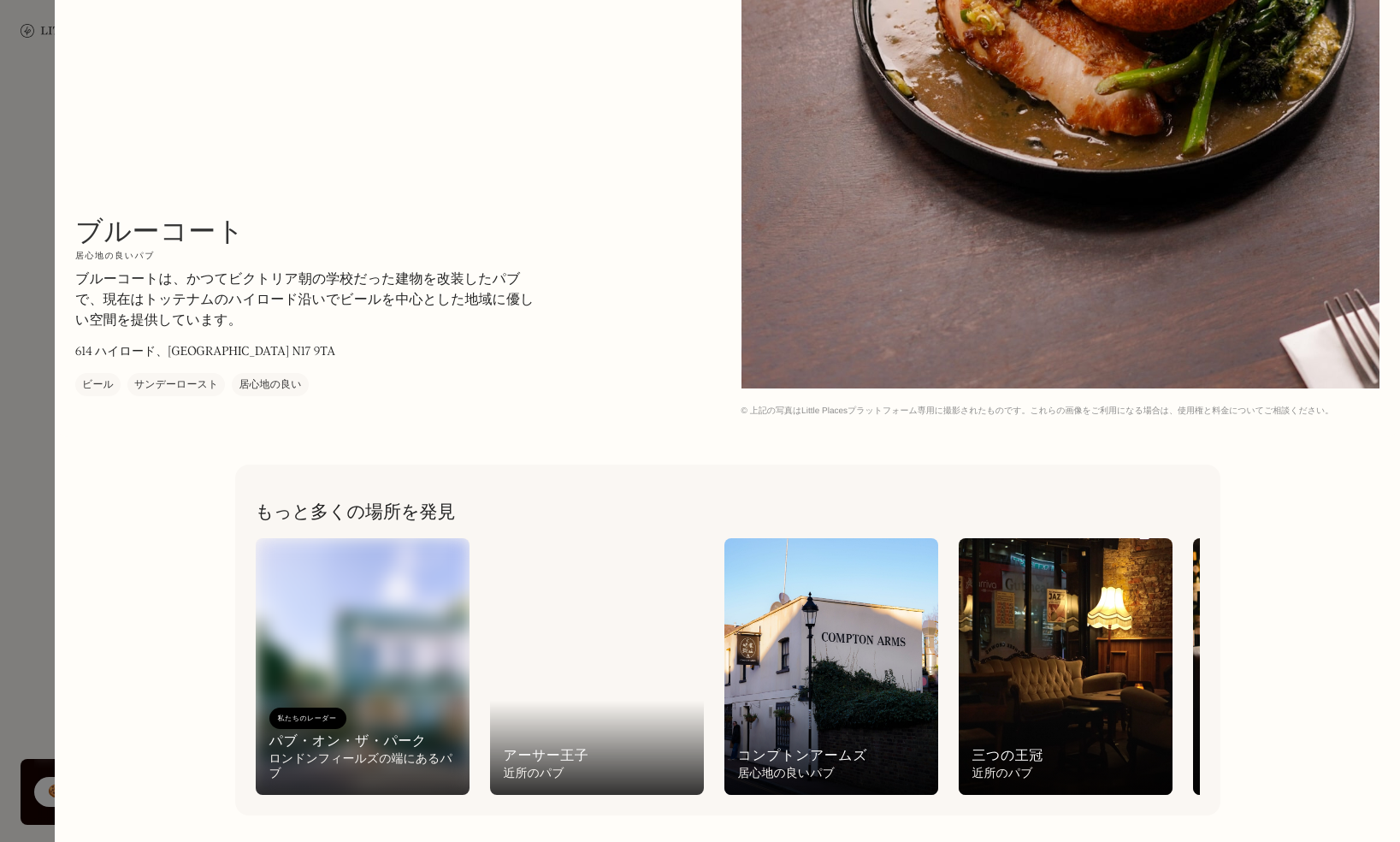  I want to click on font: コンプトンアームズ, so click(803, 755).